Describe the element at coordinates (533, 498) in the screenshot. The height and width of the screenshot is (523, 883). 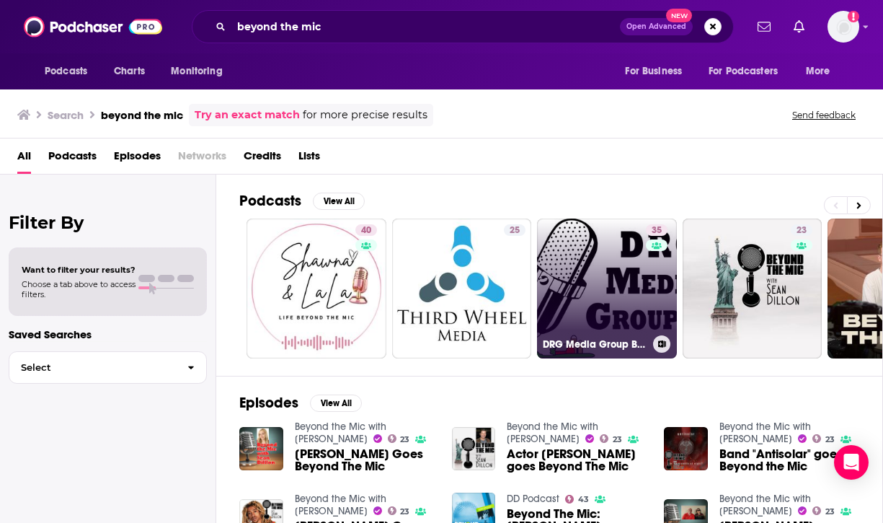
I see `a: DD Podcast` at that location.